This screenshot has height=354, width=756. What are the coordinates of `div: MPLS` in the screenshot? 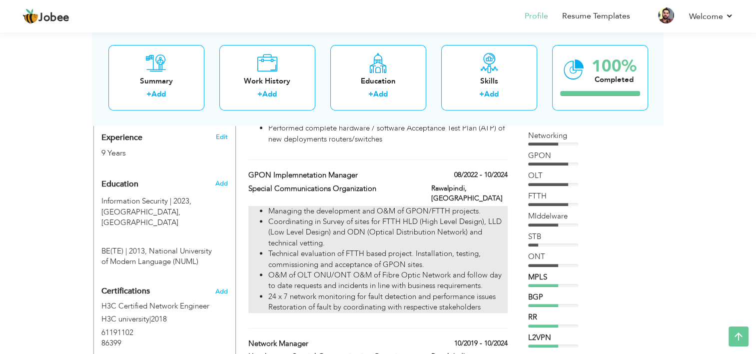 It's located at (591, 277).